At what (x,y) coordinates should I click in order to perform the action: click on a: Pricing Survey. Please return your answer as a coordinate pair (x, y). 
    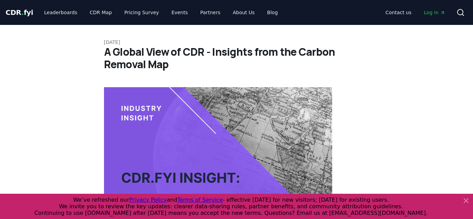
    Looking at the image, I should click on (142, 12).